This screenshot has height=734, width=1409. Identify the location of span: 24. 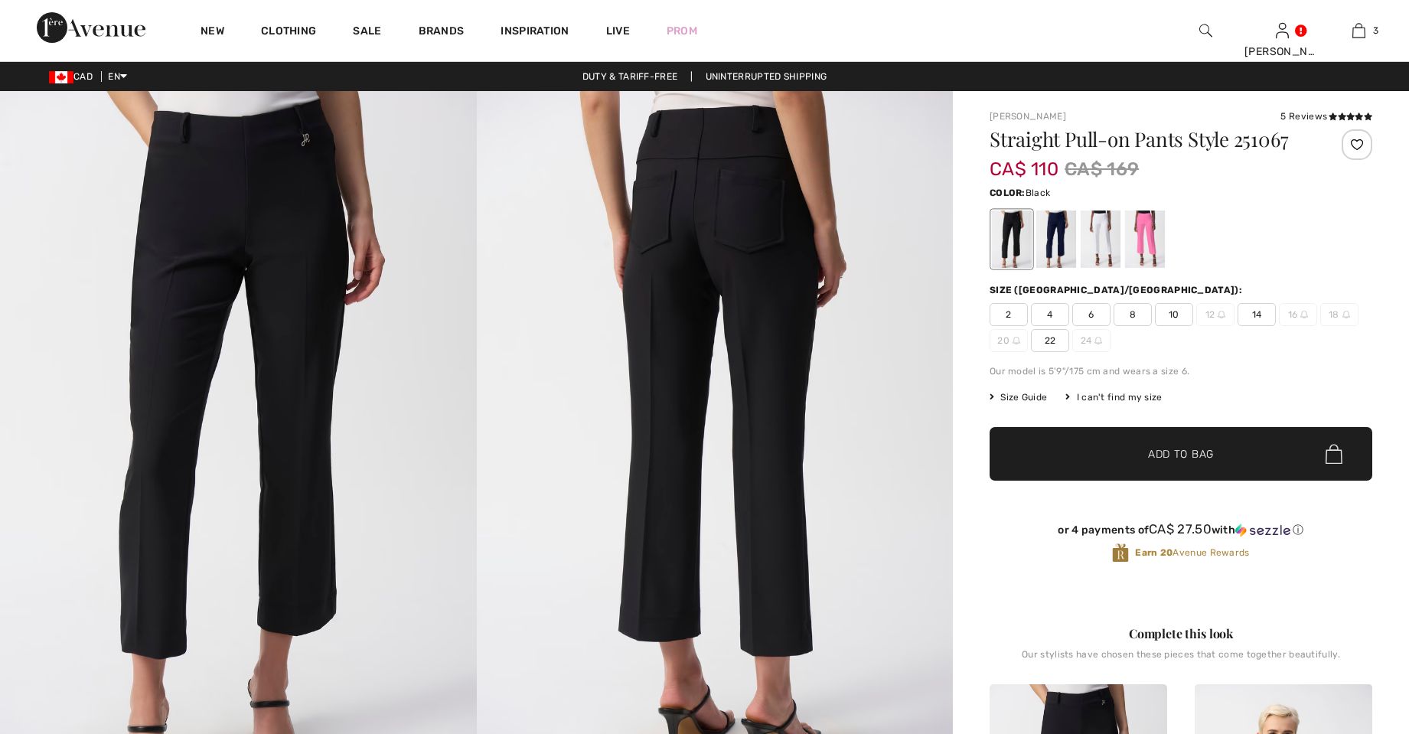
(1092, 341).